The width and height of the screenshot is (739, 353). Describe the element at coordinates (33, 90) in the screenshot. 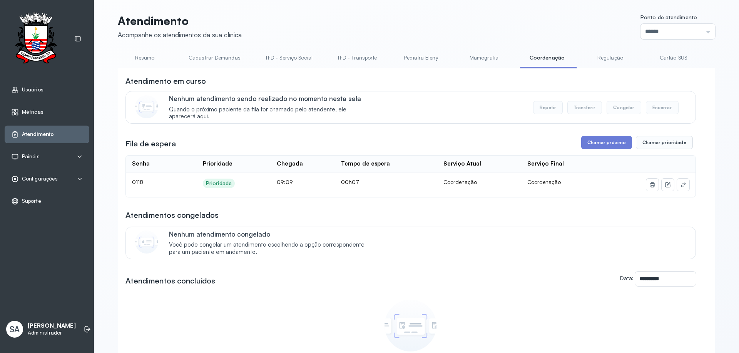

I see `span: Usuários` at that location.